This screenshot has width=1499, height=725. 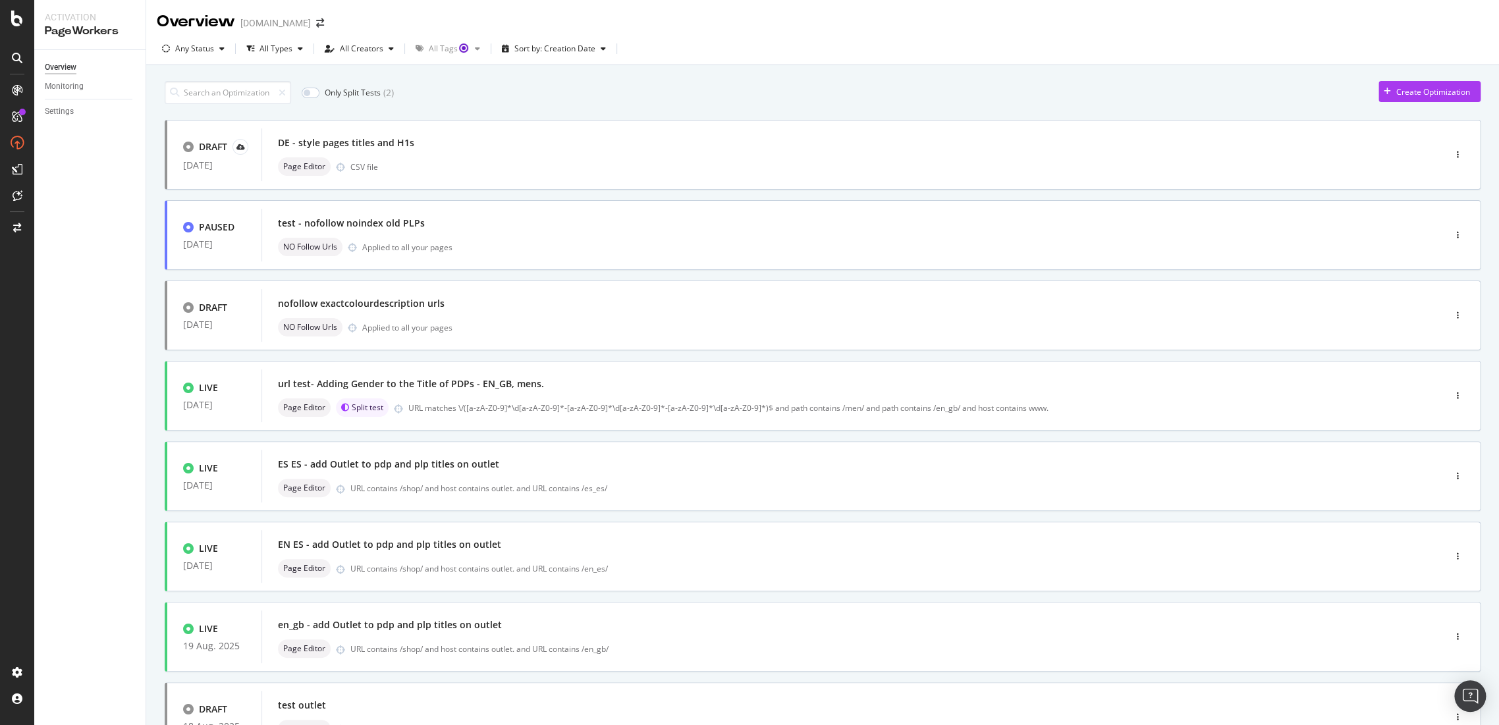 What do you see at coordinates (90, 86) in the screenshot?
I see `a: Monitoring` at bounding box center [90, 86].